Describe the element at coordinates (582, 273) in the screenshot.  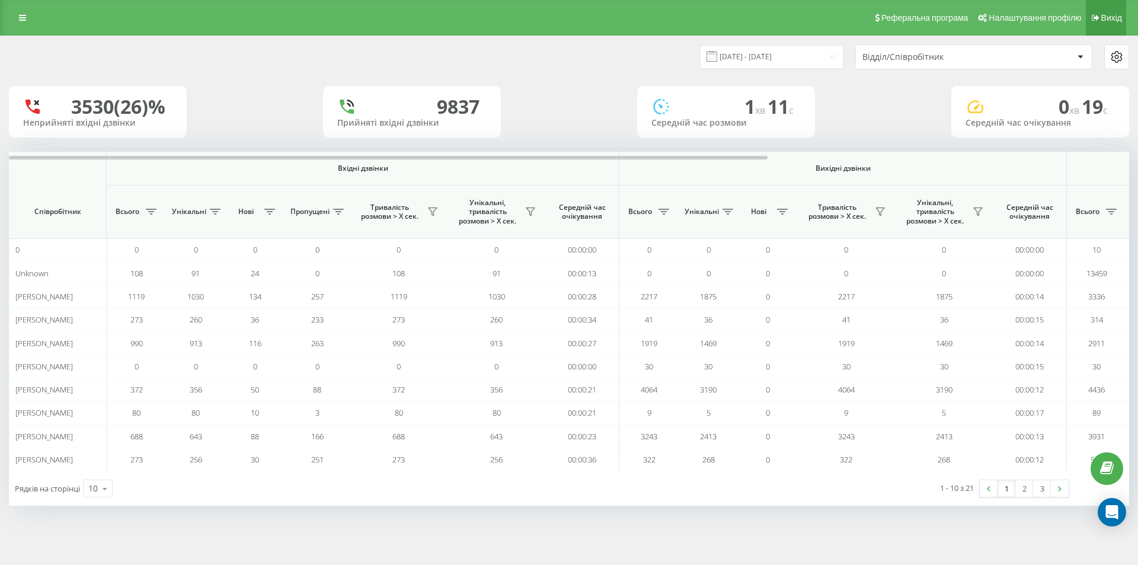
I see `td: 00:00:13` at that location.